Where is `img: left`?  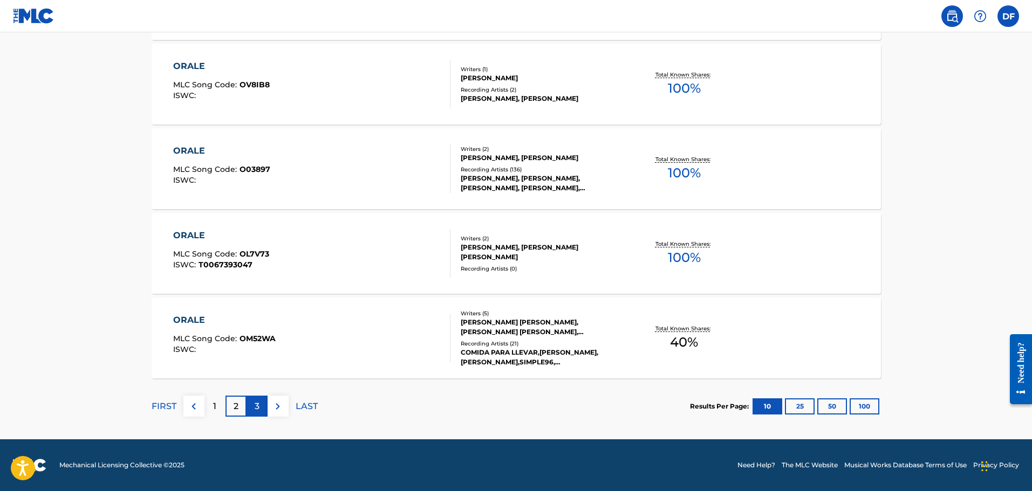
img: left is located at coordinates (194, 407).